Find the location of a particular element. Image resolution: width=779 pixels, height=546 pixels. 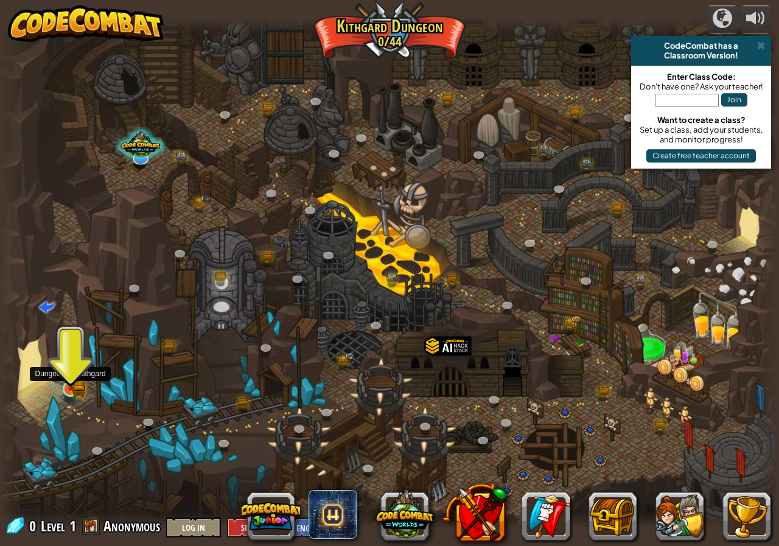

button: Adjust volume is located at coordinates (756, 19).